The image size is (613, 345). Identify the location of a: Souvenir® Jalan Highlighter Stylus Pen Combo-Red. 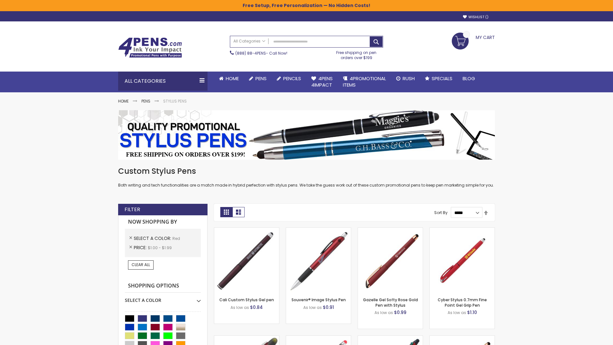
(247, 338).